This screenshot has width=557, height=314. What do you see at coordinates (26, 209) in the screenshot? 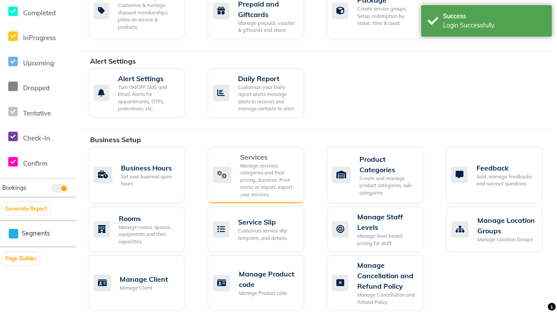
I see `button: Generate Report` at bounding box center [26, 209].